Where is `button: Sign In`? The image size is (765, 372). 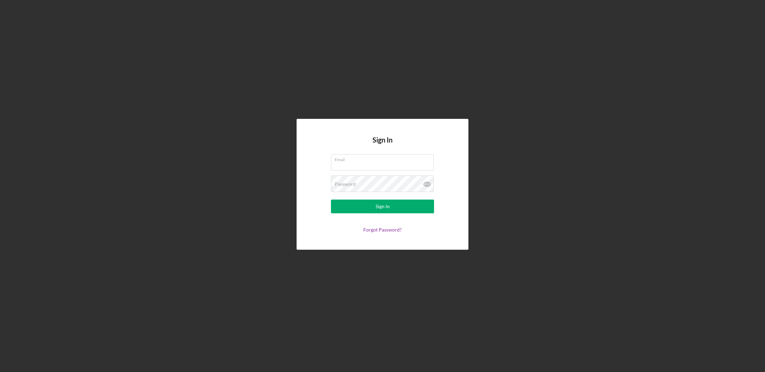
button: Sign In is located at coordinates (382, 207).